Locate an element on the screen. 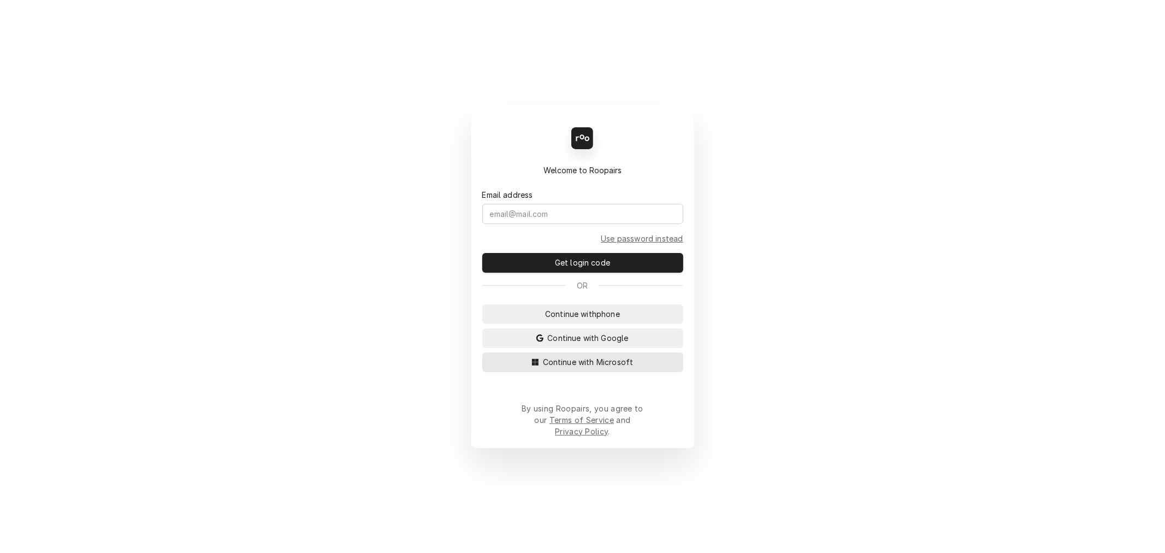 The height and width of the screenshot is (553, 1165). a: Privacy Policy is located at coordinates (581, 431).